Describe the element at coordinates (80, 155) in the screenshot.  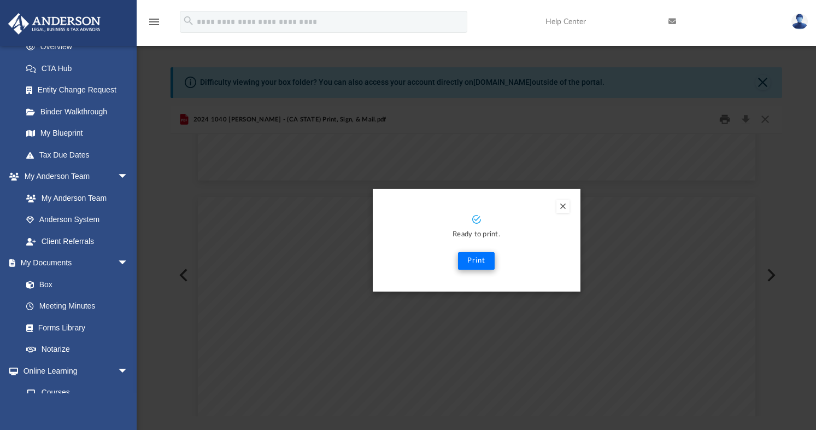
I see `a: Tax Due Dates` at that location.